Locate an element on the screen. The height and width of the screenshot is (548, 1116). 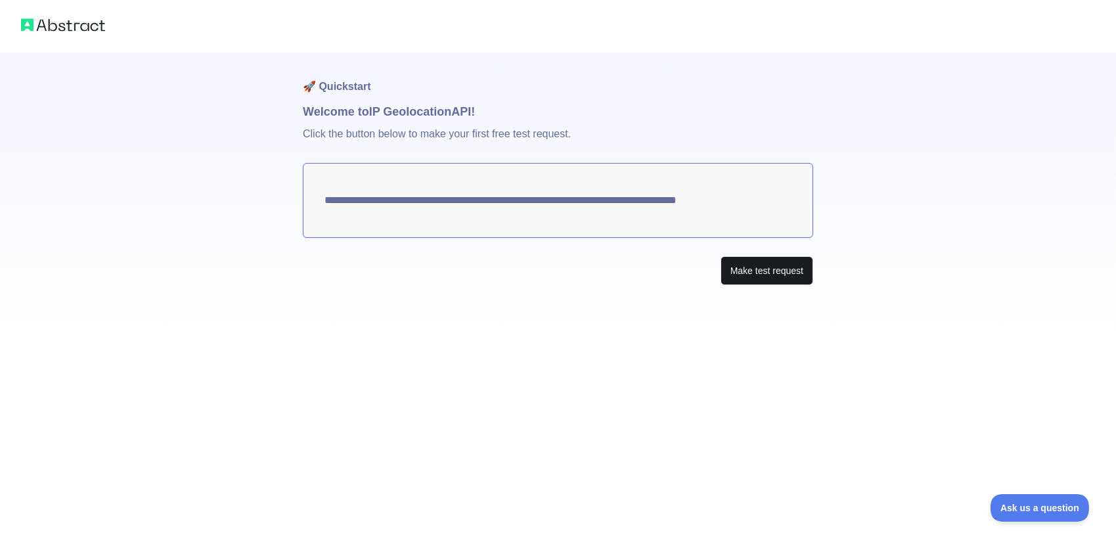
img: Abstract logo is located at coordinates (63, 25).